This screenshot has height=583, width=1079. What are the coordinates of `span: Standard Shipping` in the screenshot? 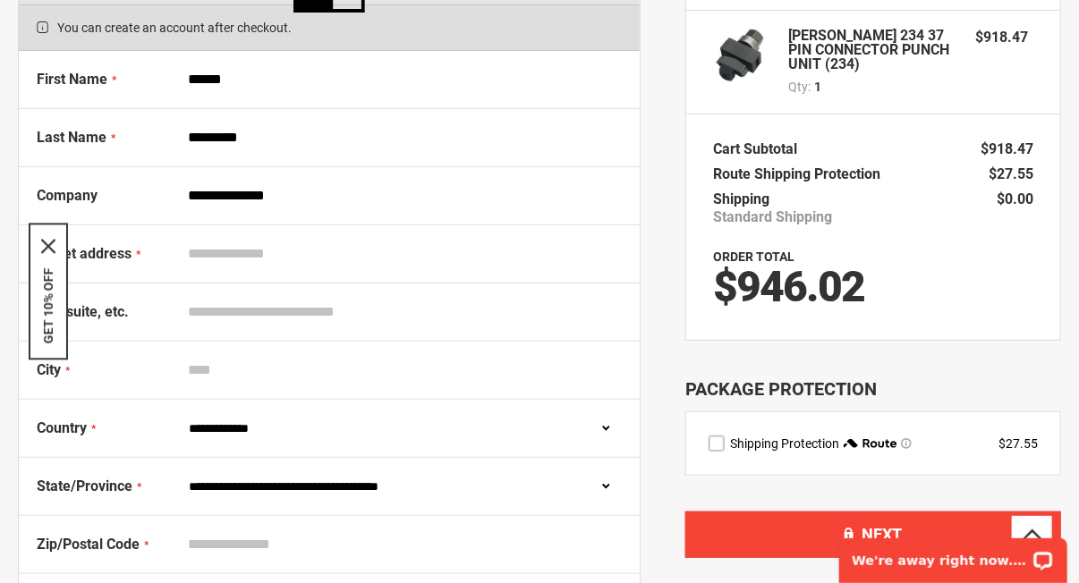 It's located at (772, 217).